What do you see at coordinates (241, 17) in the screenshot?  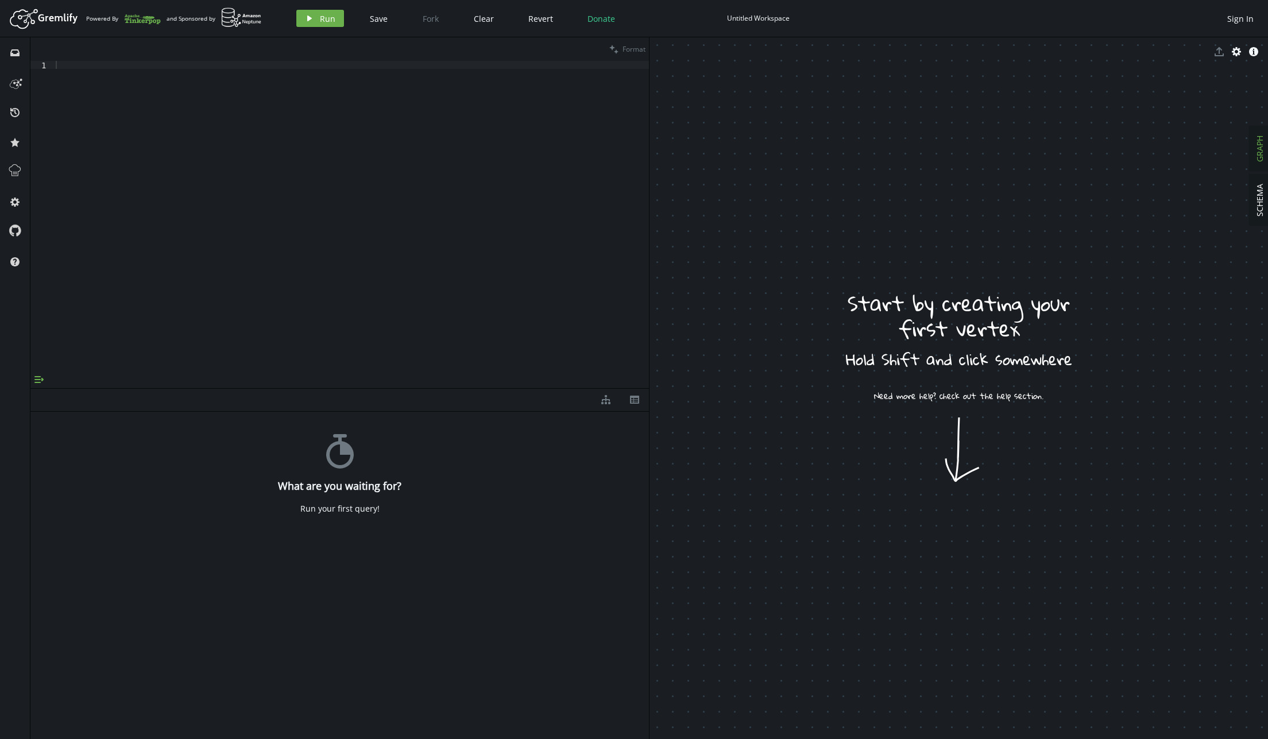 I see `img: AWS Neptune` at bounding box center [241, 17].